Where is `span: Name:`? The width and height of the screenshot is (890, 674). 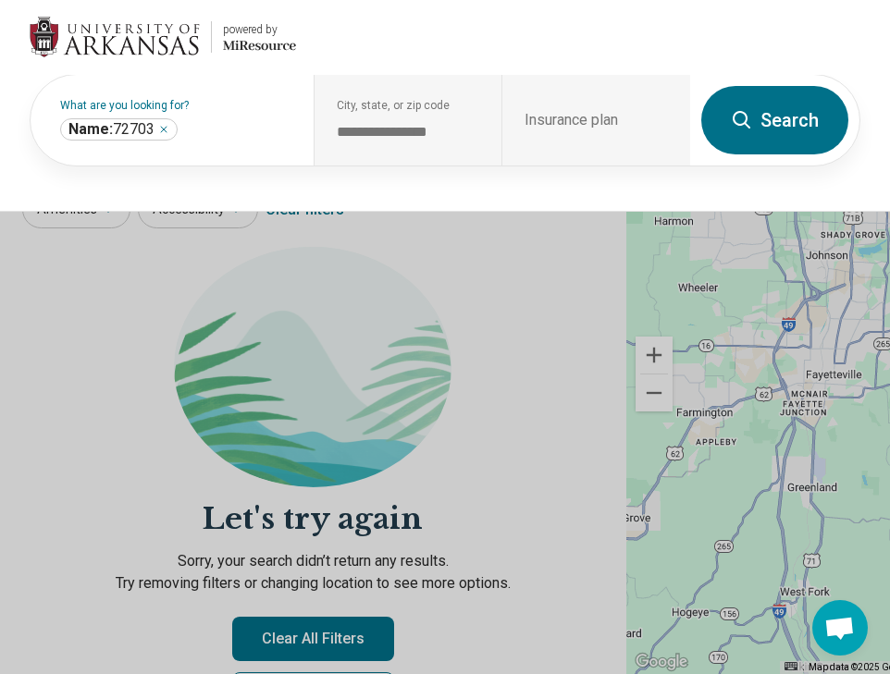 span: Name: is located at coordinates (91, 129).